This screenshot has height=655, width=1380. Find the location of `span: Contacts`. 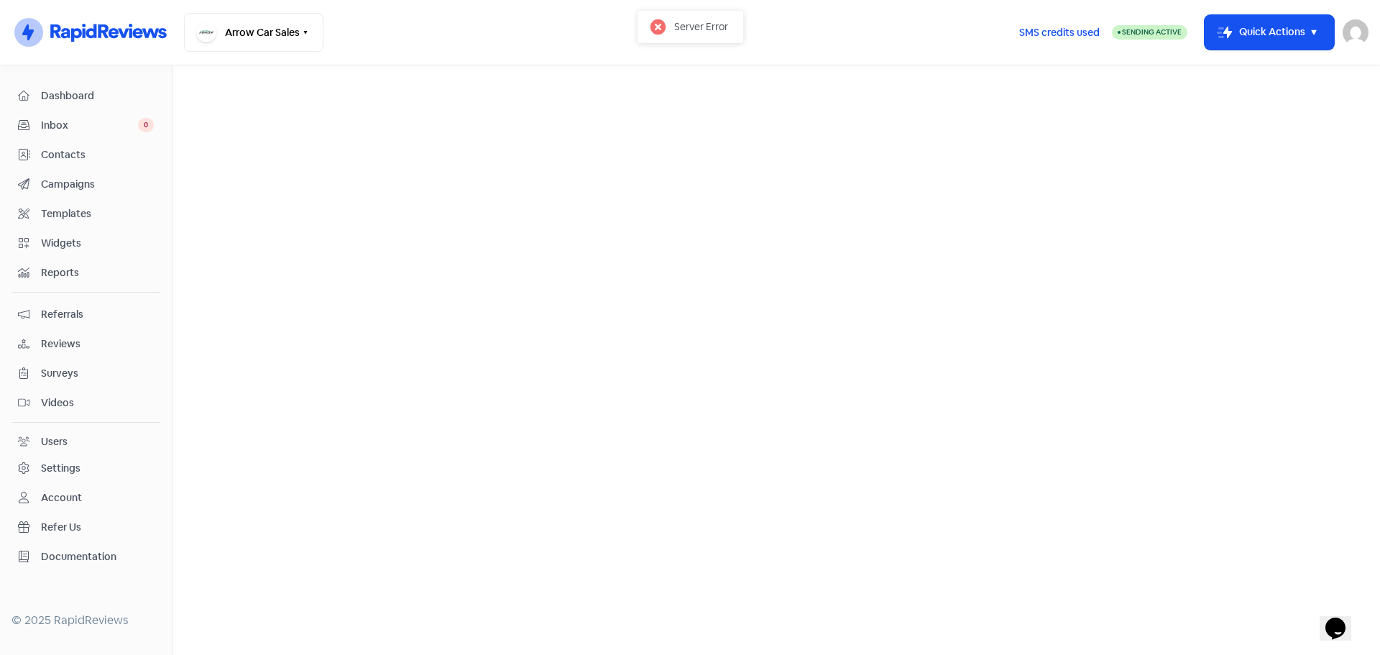

span: Contacts is located at coordinates (97, 155).